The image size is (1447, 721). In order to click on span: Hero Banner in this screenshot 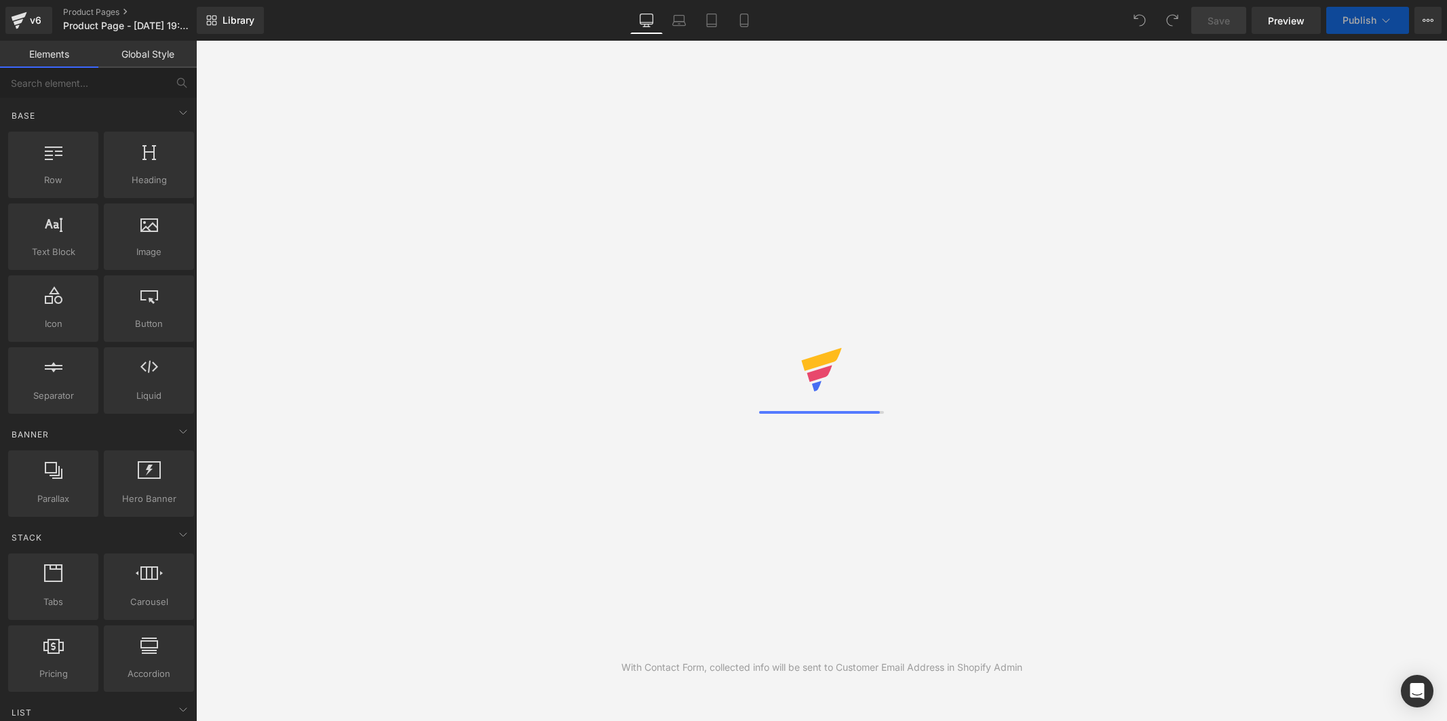, I will do `click(149, 499)`.